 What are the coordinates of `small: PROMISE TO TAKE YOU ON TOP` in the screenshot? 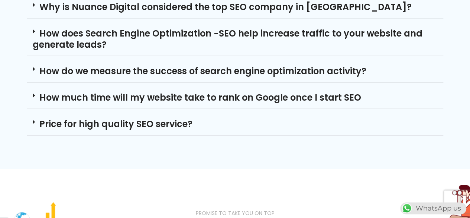 It's located at (235, 213).